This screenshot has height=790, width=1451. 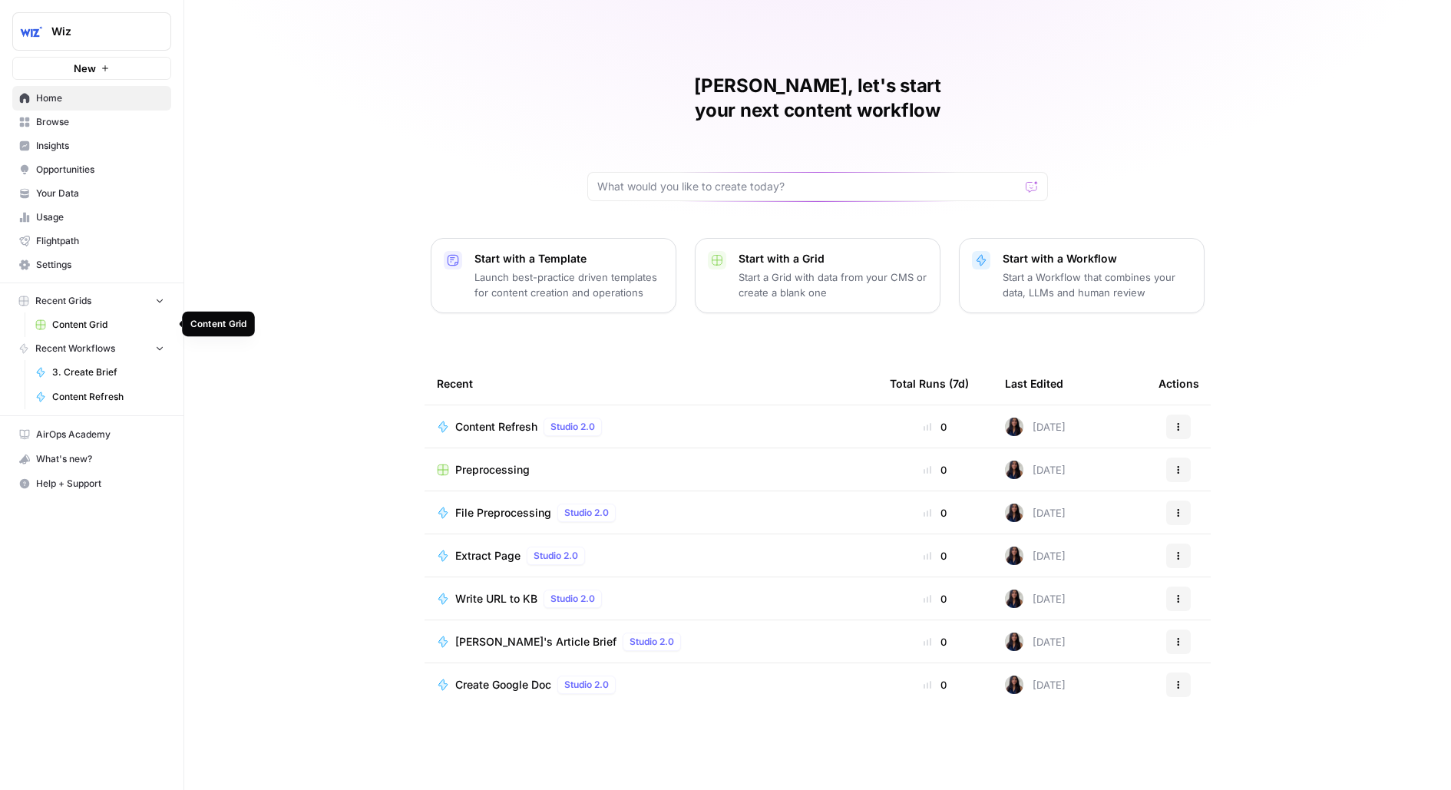 I want to click on a: Content RefreshStudio 2.0, so click(x=651, y=427).